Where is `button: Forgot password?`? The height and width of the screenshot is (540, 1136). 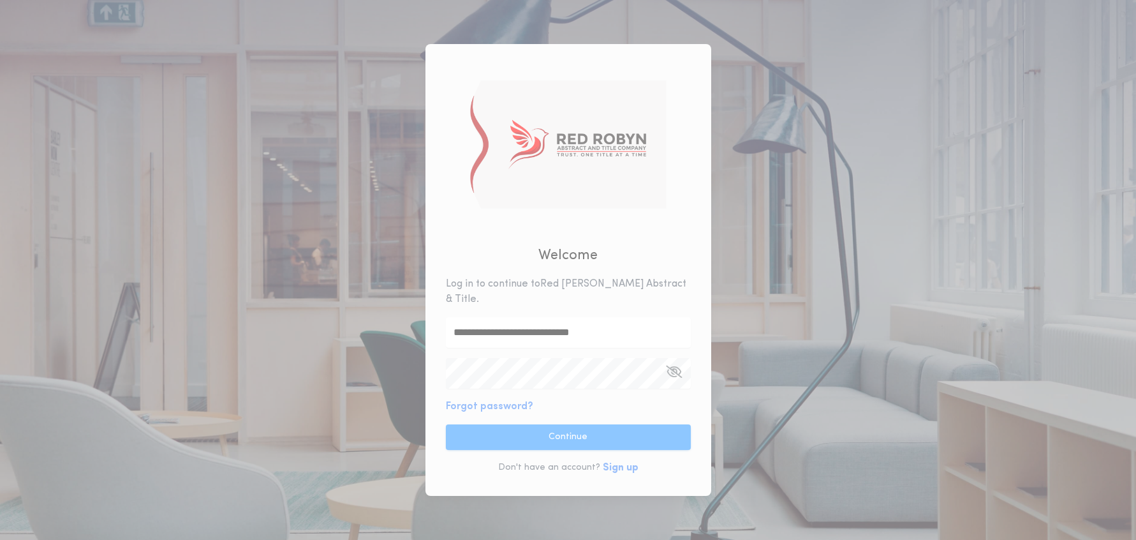
button: Forgot password? is located at coordinates (489, 406).